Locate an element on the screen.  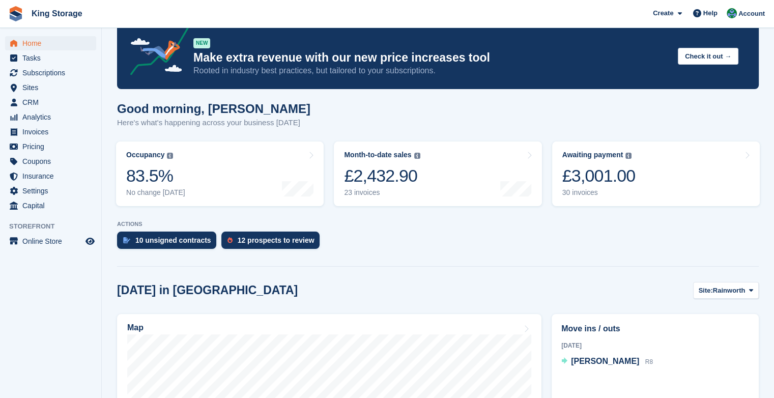
span: R8 is located at coordinates (649, 362).